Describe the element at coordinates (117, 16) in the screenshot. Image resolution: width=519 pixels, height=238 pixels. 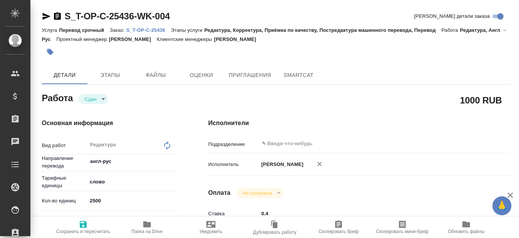
I see `a: S_T-OP-C-25436-WK-004` at that location.